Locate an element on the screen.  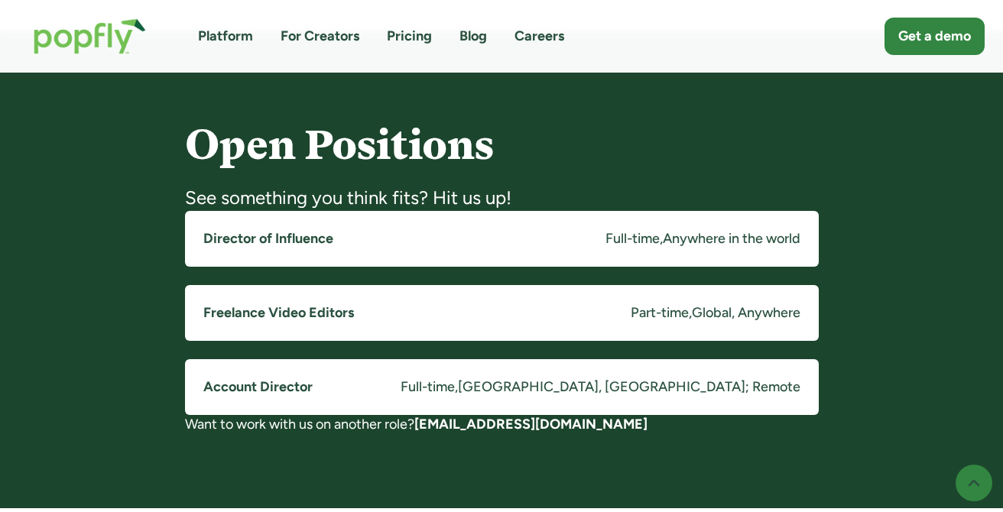
div: Get a demo is located at coordinates (934, 36).